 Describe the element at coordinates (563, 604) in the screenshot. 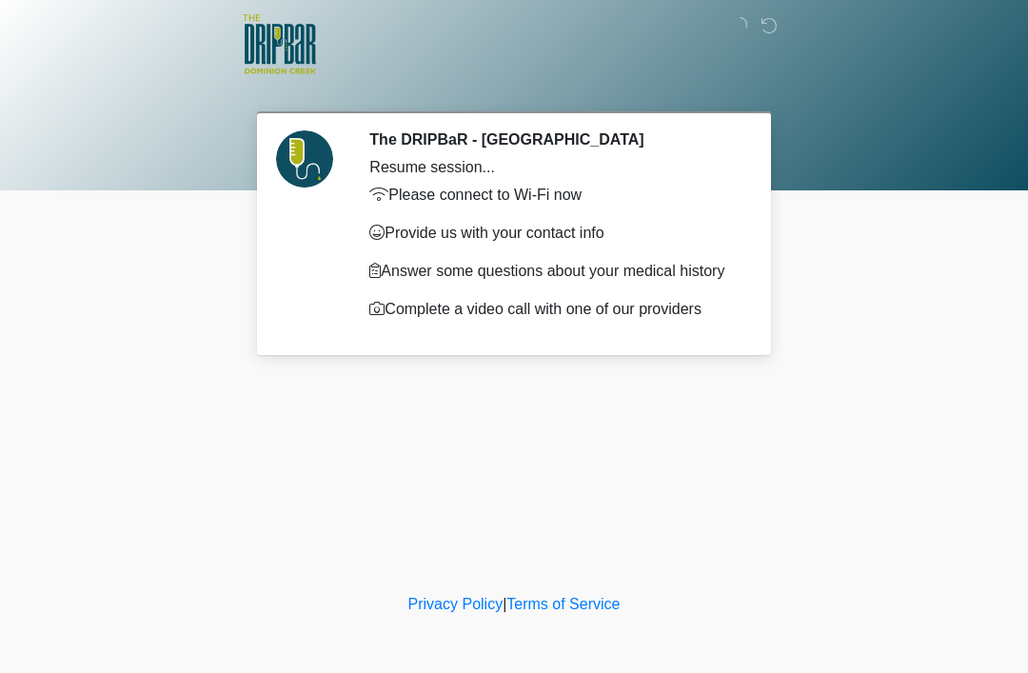

I see `a: Terms of Service` at that location.